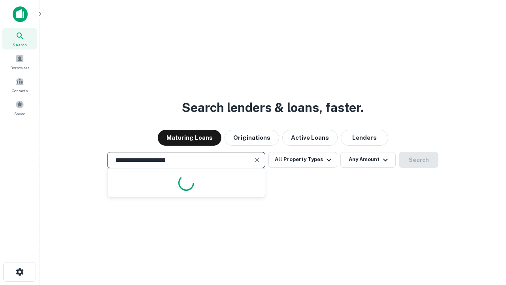 This screenshot has width=506, height=285. Describe the element at coordinates (368, 160) in the screenshot. I see `button: Any Amount` at that location.